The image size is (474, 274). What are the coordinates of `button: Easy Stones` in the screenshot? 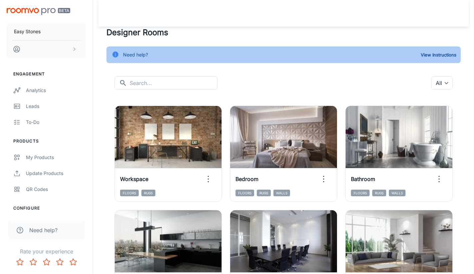 It's located at (46, 32).